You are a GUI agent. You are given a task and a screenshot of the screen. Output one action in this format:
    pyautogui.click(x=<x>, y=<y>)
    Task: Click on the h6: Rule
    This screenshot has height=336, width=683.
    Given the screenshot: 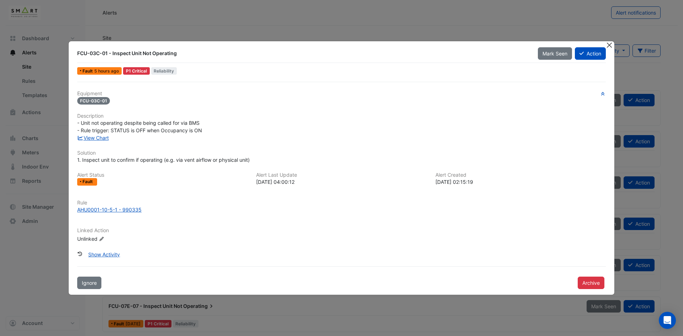 What is the action you would take?
    pyautogui.click(x=342, y=203)
    